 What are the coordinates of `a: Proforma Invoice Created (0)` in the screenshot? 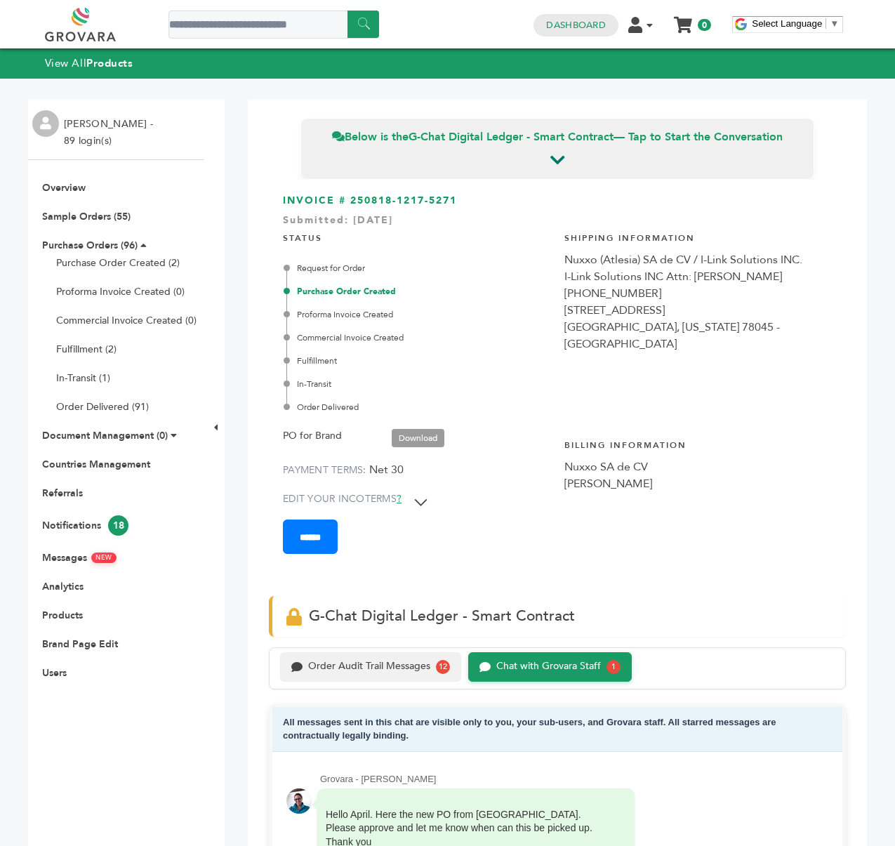 It's located at (120, 291).